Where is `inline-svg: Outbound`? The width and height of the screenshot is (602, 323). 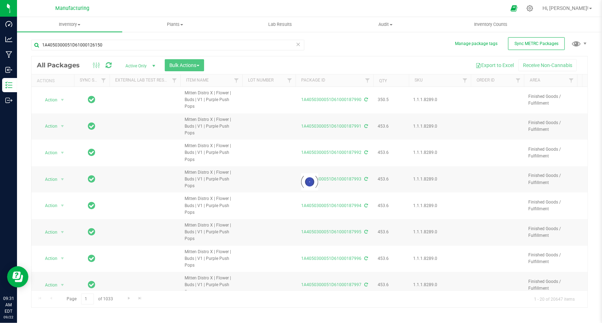 inline-svg: Outbound is located at coordinates (9, 100).